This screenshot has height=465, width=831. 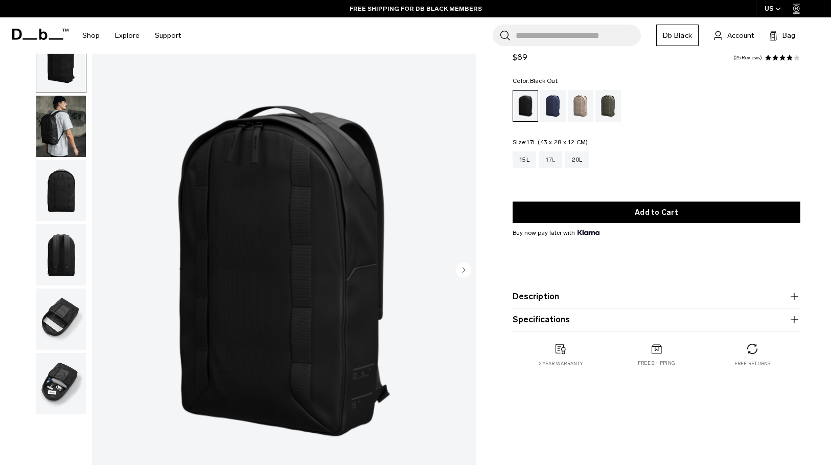 I want to click on button: Add to Cart, so click(x=656, y=212).